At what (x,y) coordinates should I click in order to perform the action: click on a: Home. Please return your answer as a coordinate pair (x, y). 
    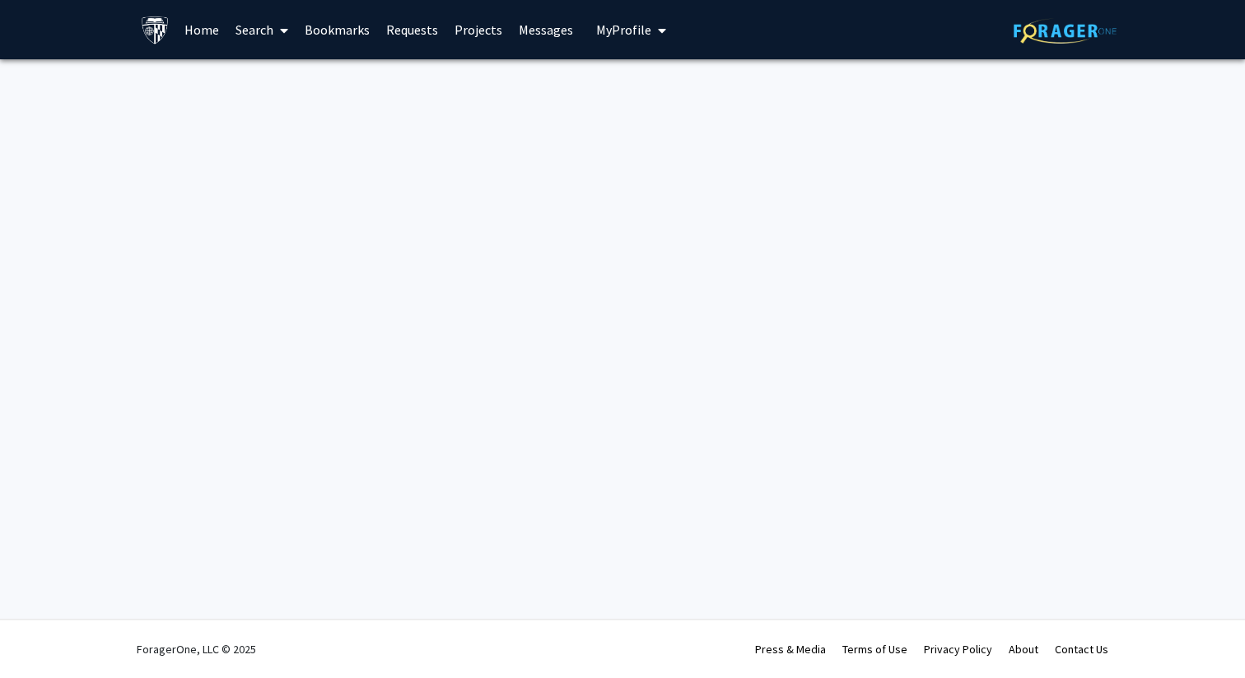
    Looking at the image, I should click on (202, 30).